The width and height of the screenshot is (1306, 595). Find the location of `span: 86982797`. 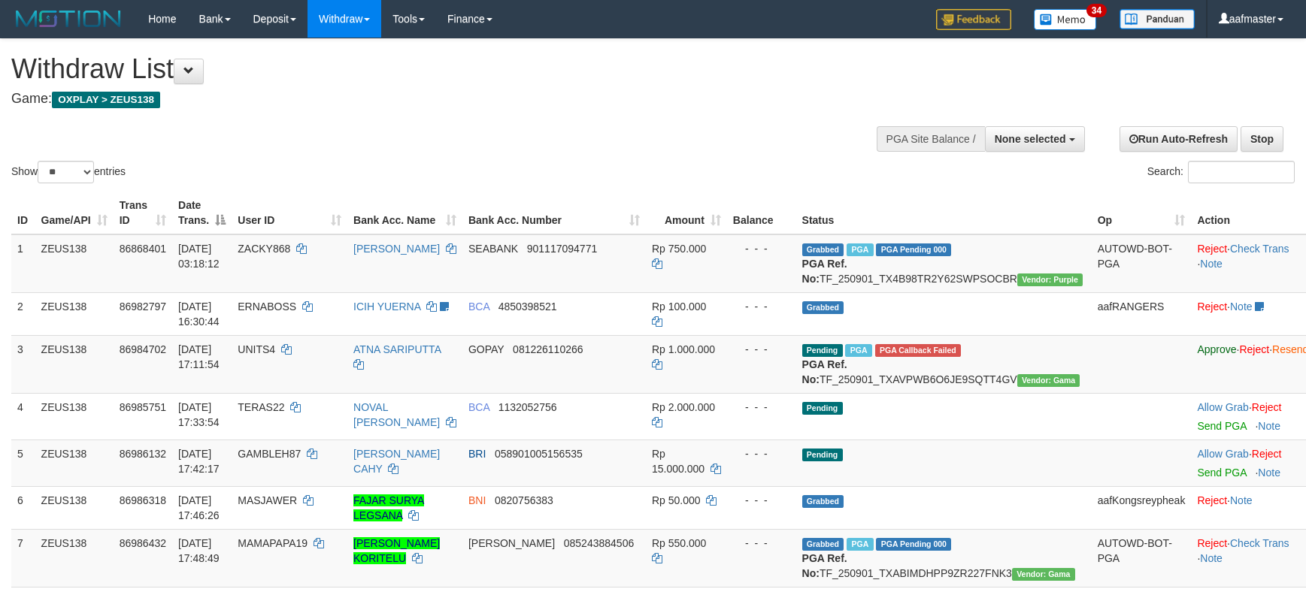

span: 86982797 is located at coordinates (143, 307).